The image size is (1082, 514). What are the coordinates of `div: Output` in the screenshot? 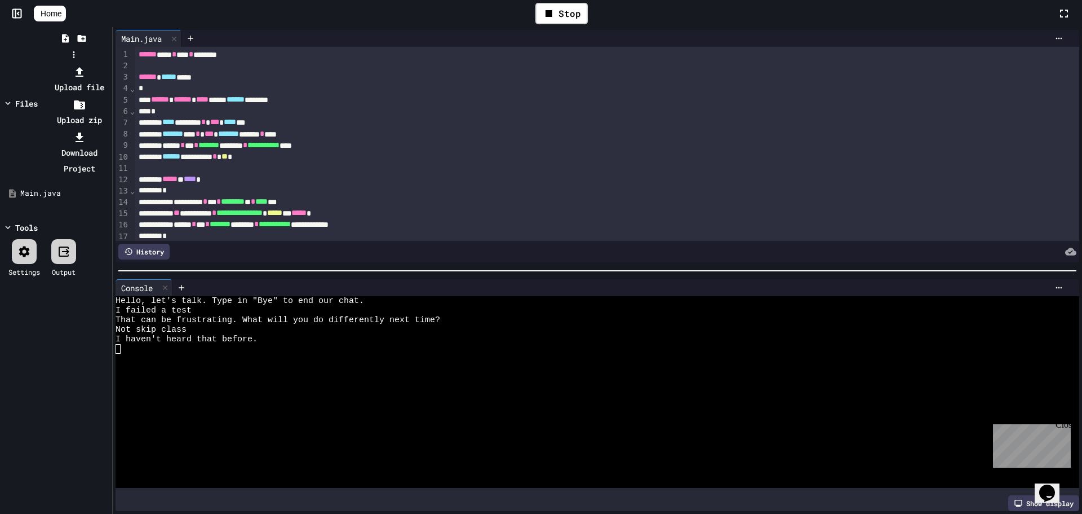 It's located at (64, 272).